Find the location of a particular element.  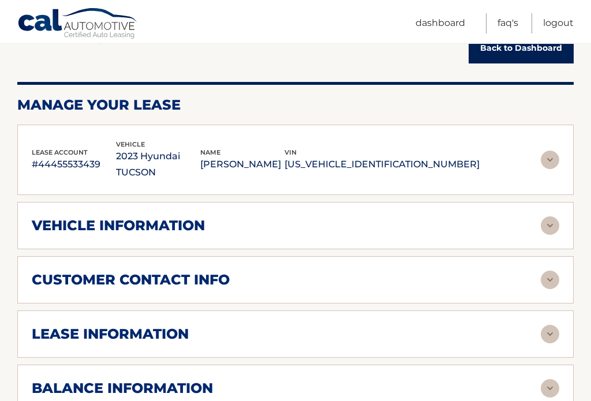

h2: vehicle information is located at coordinates (118, 226).